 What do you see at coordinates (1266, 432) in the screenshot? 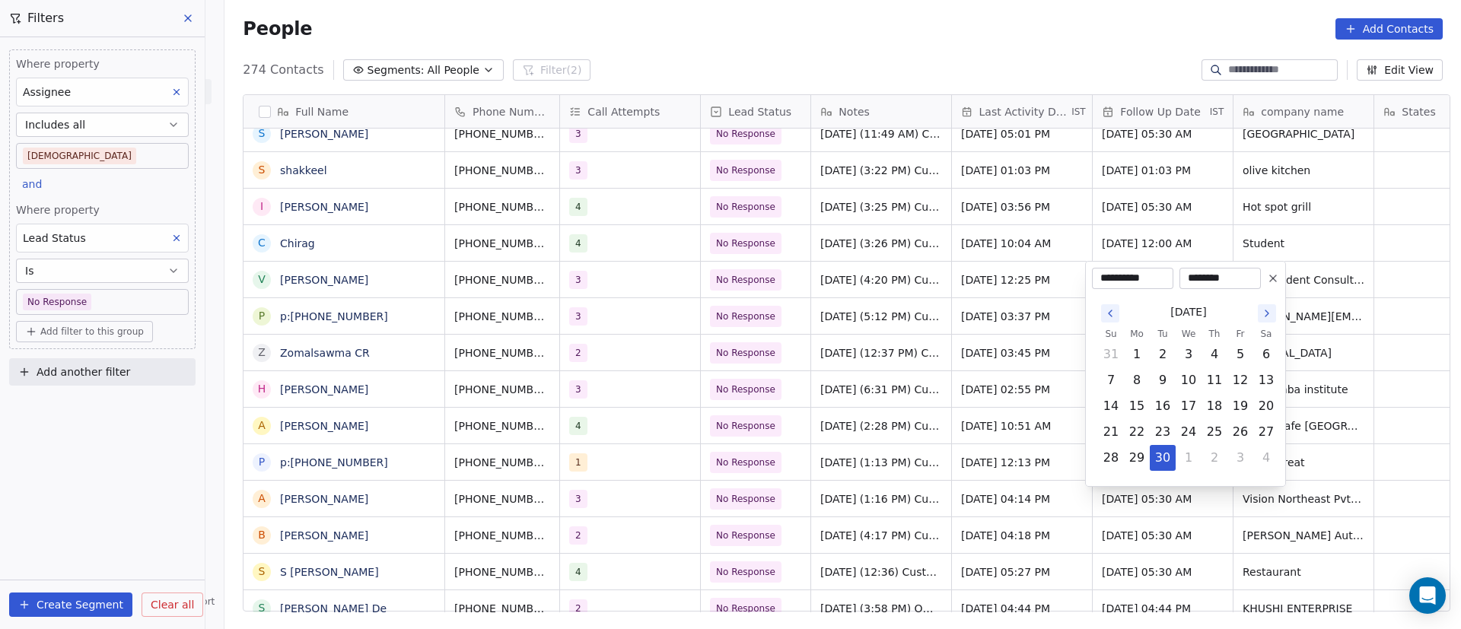
I see `button: Saturday, September 27th, 2025` at bounding box center [1266, 432].